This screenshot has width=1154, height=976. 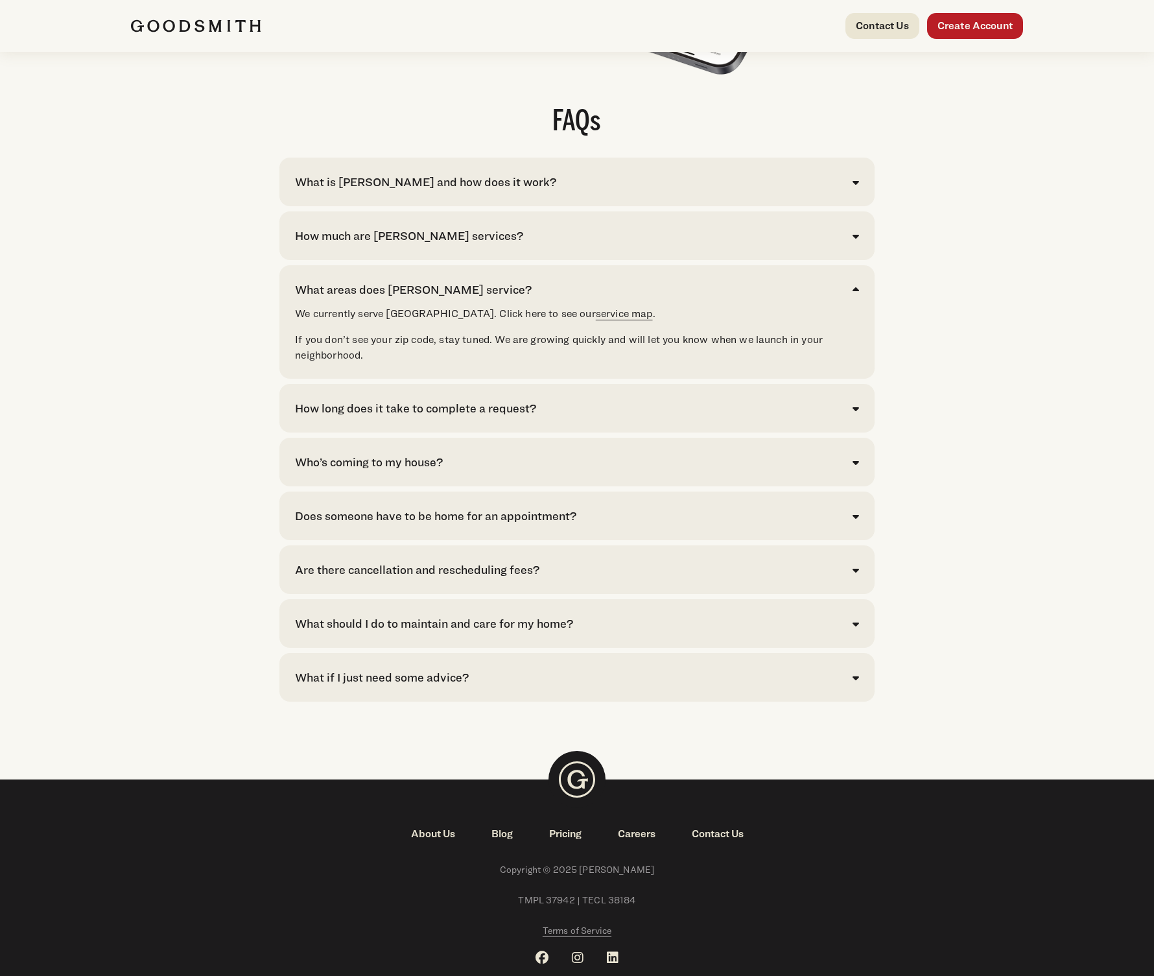 What do you see at coordinates (577, 931) in the screenshot?
I see `a: Terms of Service` at bounding box center [577, 931].